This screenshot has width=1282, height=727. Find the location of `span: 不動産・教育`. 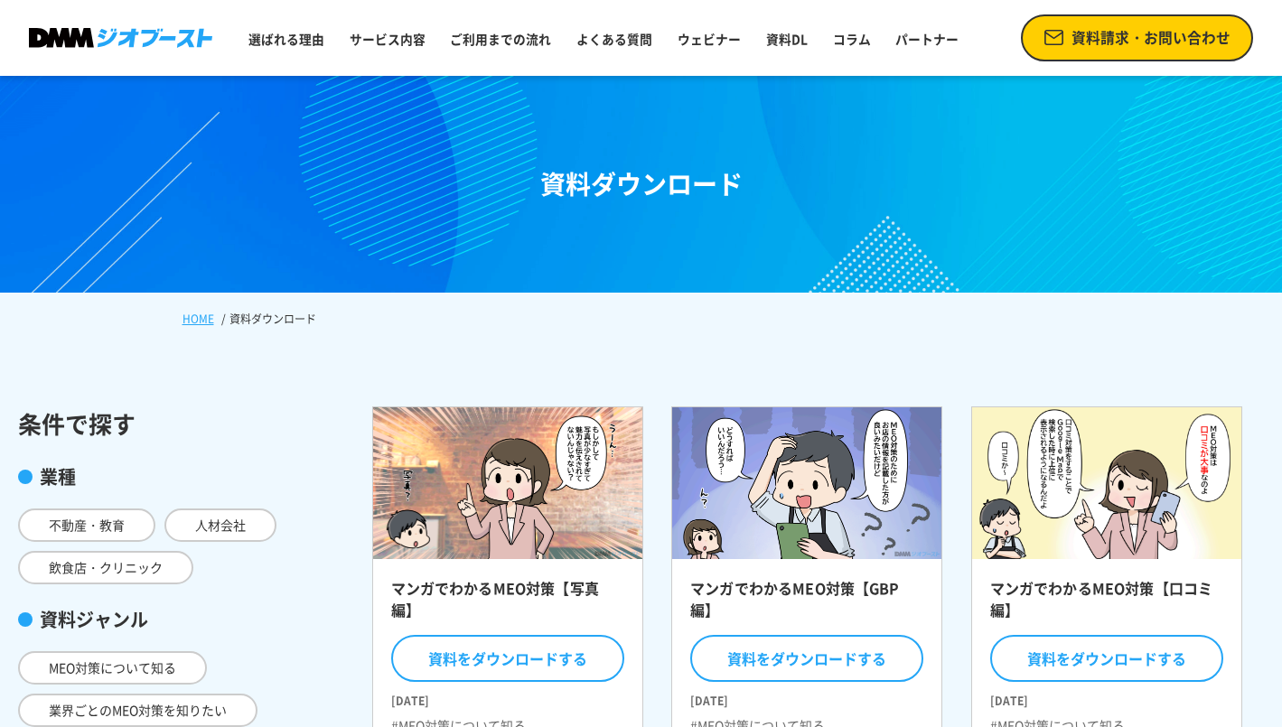

span: 不動産・教育 is located at coordinates (87, 525).